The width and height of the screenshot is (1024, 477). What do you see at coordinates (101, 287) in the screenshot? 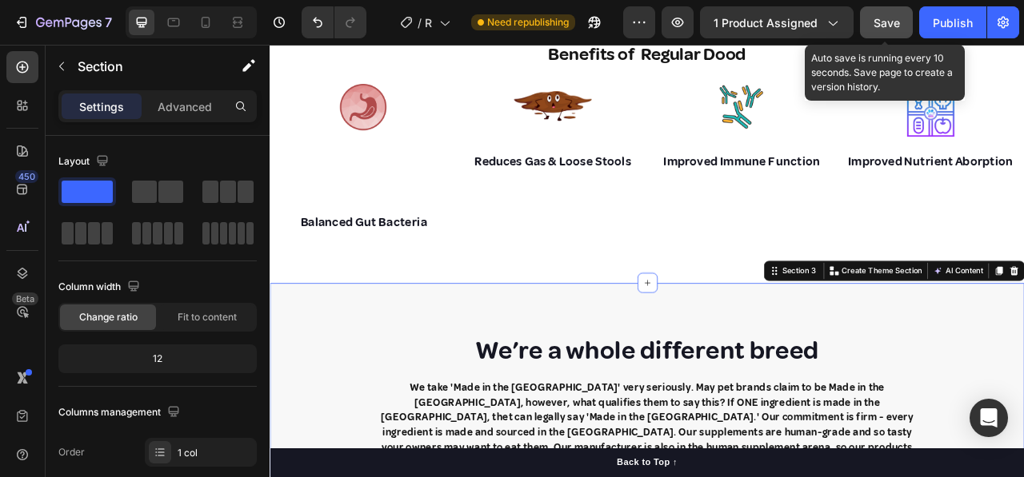
I see `div: Column width` at bounding box center [101, 287].